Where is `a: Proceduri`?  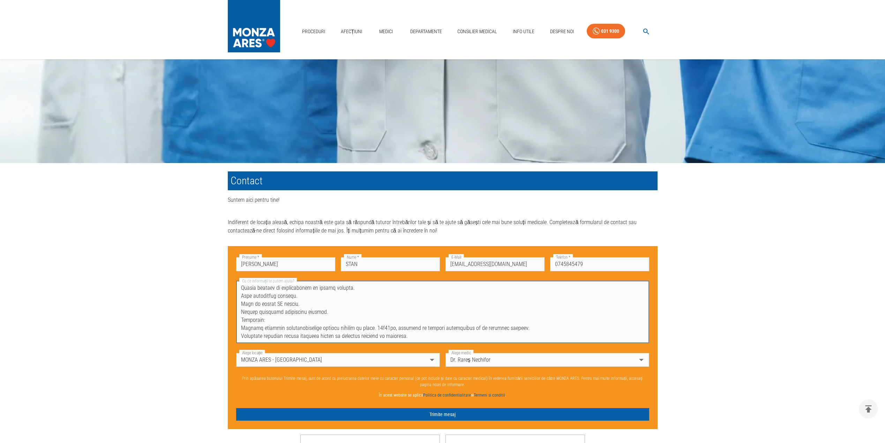 a: Proceduri is located at coordinates (314, 31).